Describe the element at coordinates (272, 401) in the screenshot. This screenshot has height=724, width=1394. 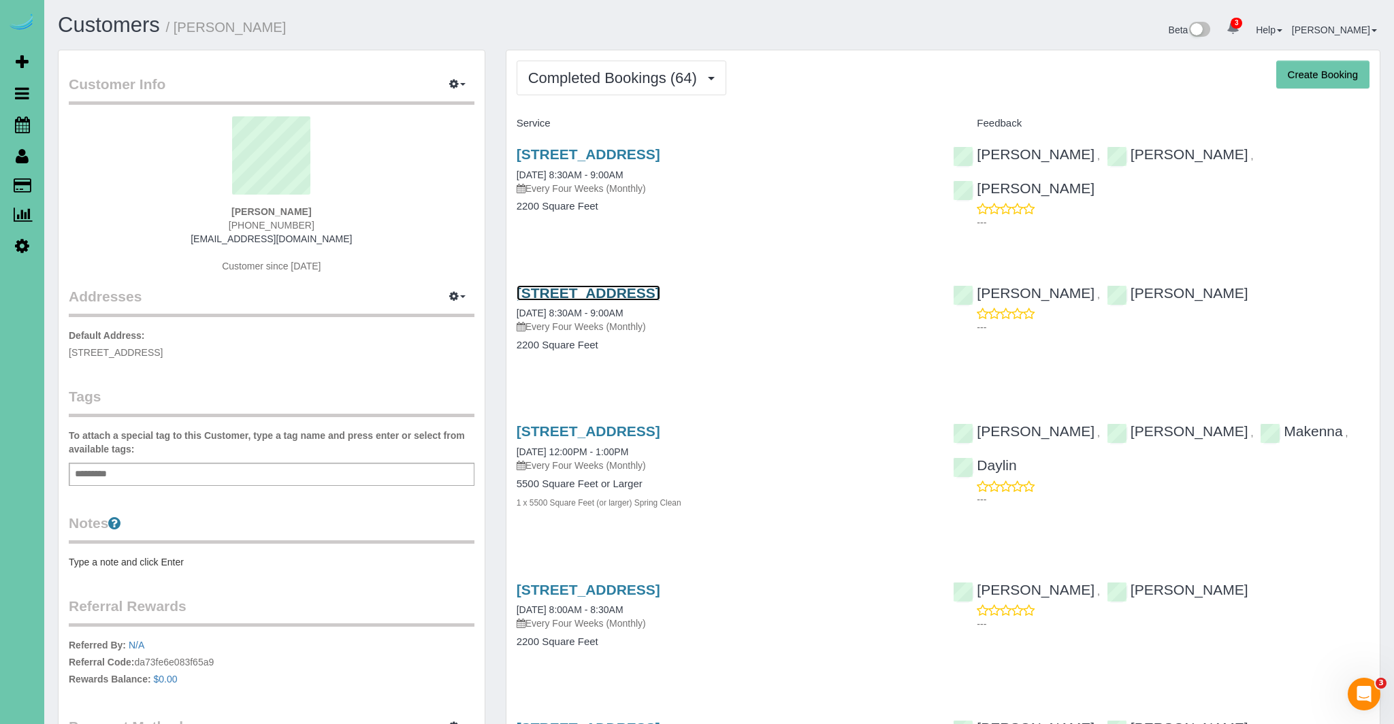
I see `legend: Tags` at that location.